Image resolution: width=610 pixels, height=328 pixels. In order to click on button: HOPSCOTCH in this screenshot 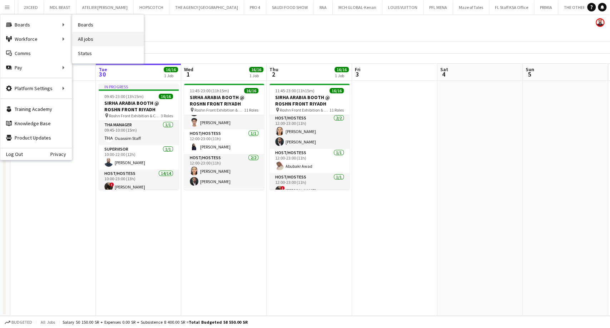, I will do `click(152, 7)`.